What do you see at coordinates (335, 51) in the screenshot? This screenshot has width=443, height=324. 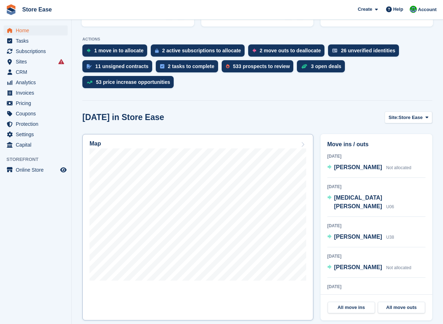 I see `img: verify_identity-adf6edd0f0f0b5bbfe63781bf79b02c33cf7c696d77639b501bdc392416b5a36.svg` at bounding box center [335, 51].